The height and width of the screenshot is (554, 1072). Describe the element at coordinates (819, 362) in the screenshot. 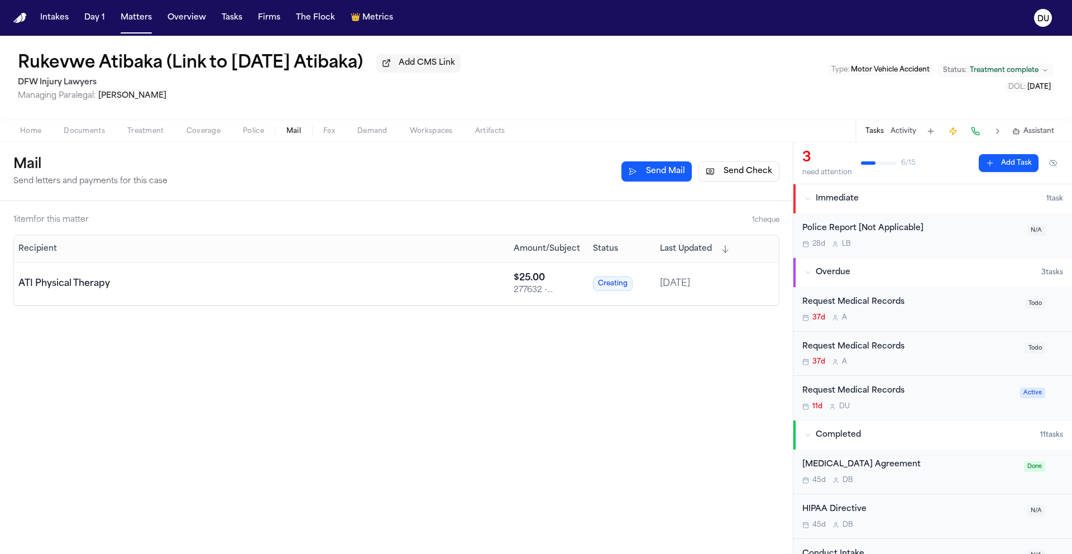

I see `span: 37d` at that location.